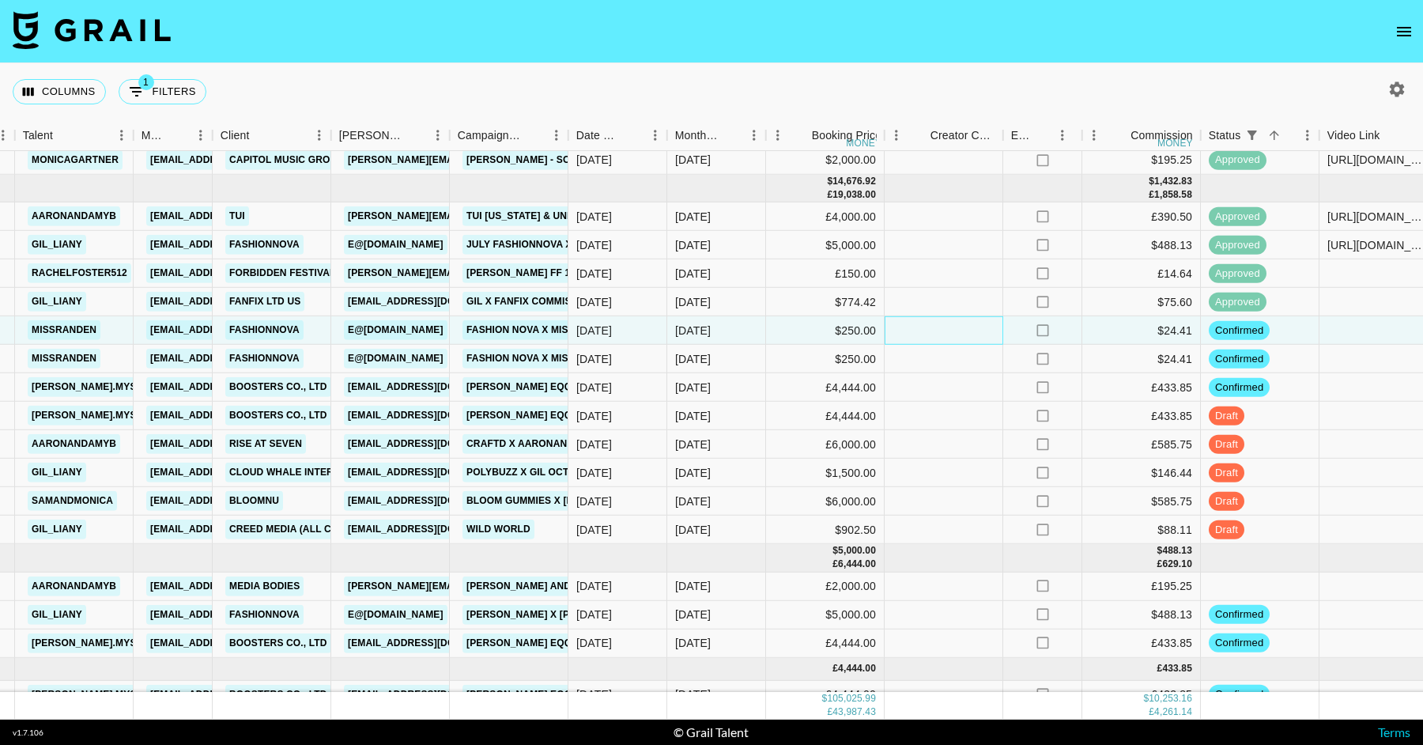 The height and width of the screenshot is (745, 1423). What do you see at coordinates (1141, 359) in the screenshot?
I see `div: $24.41` at bounding box center [1141, 359].